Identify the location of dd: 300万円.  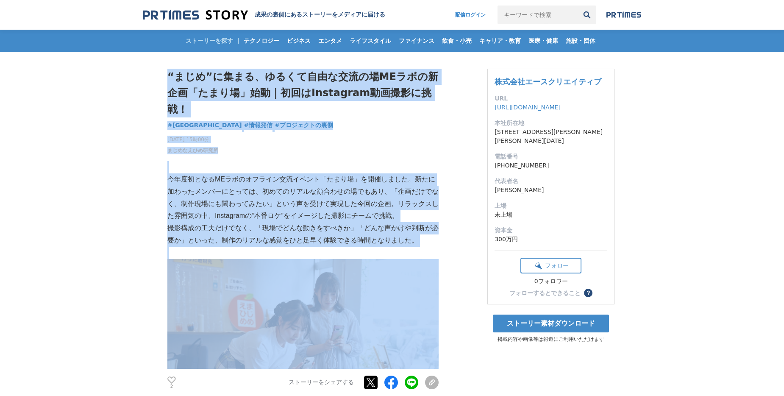
(551, 239).